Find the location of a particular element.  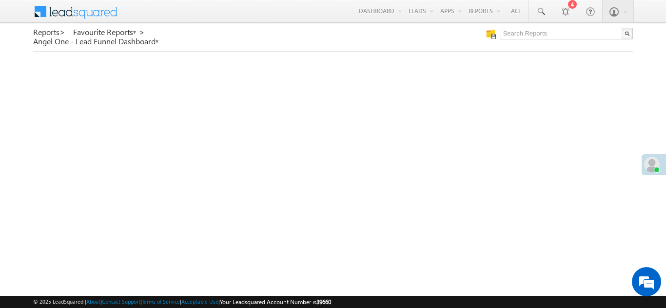

a: About is located at coordinates (93, 302).